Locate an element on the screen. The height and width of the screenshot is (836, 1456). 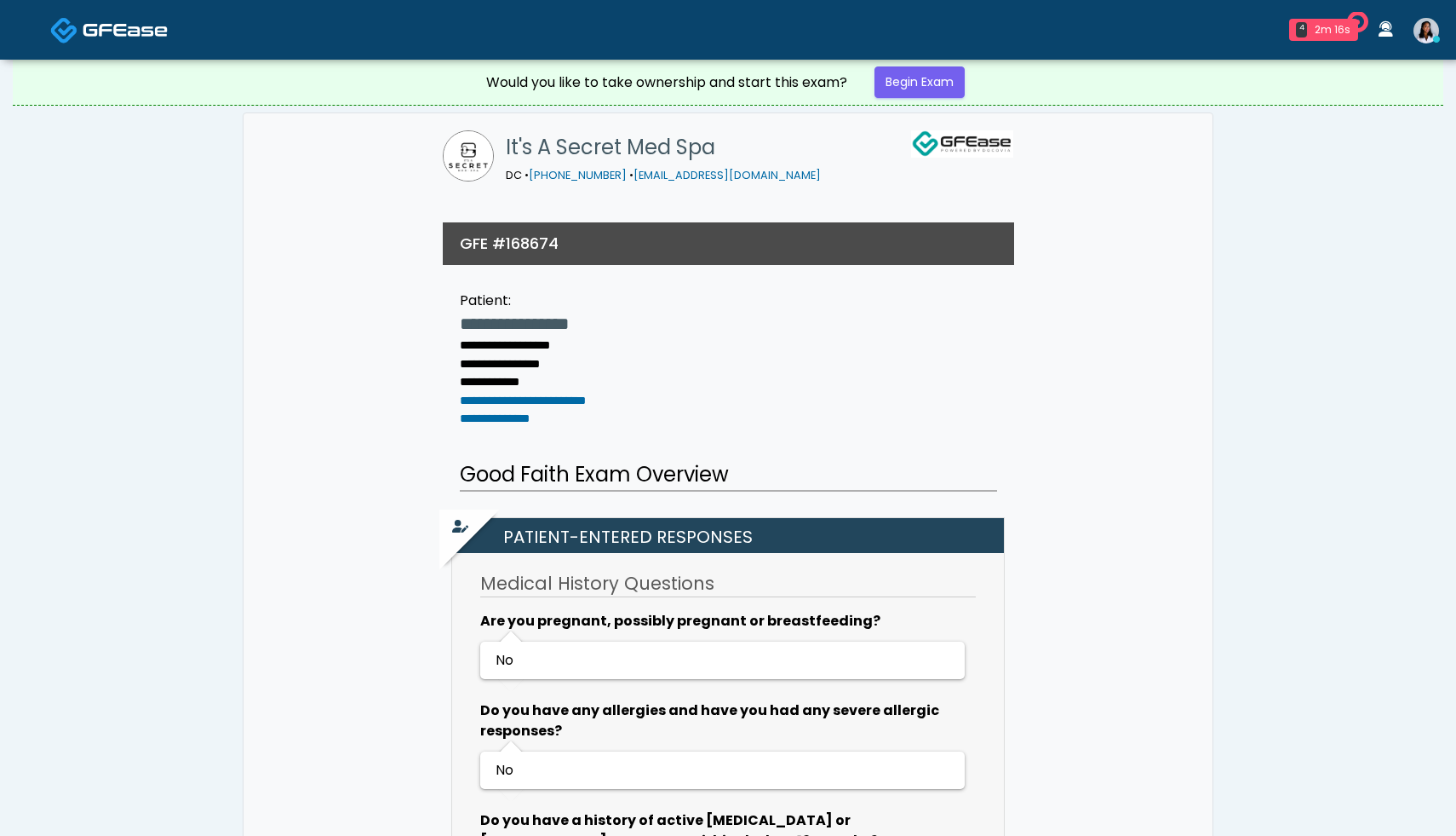
a: Docovia is located at coordinates (109, 29).